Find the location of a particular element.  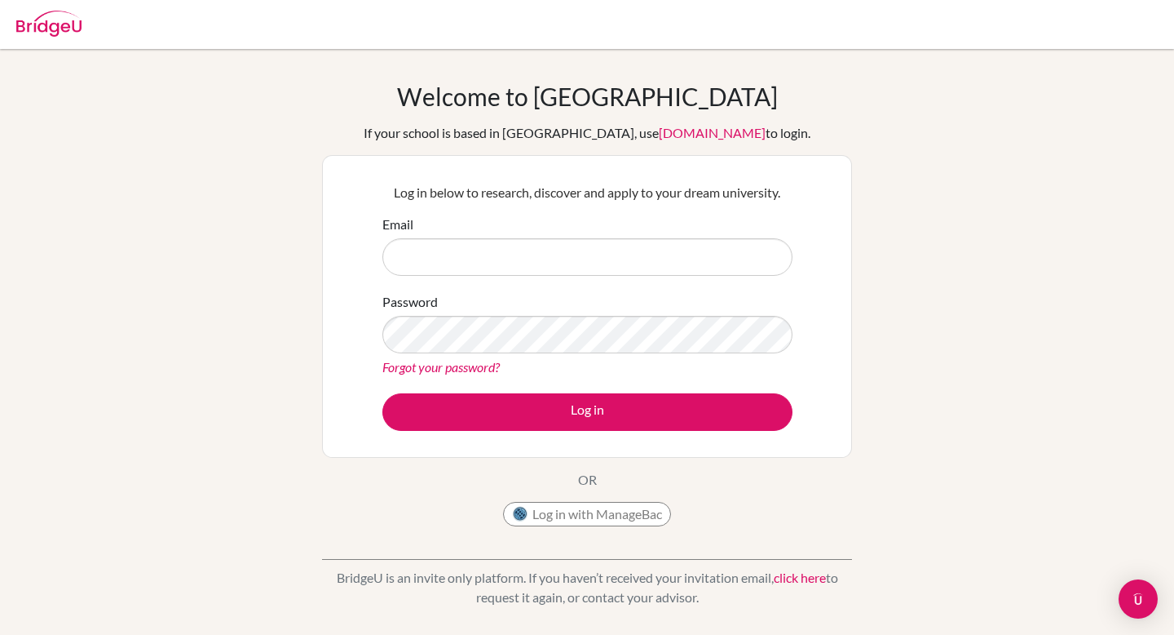

label: Email is located at coordinates (398, 224).